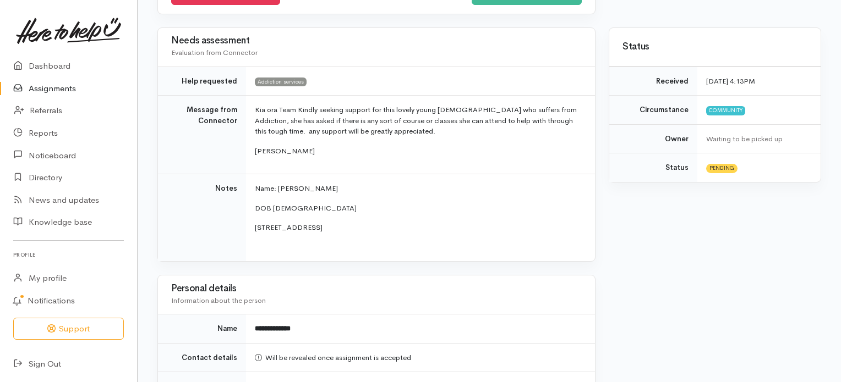  Describe the element at coordinates (653, 168) in the screenshot. I see `td: Status` at that location.